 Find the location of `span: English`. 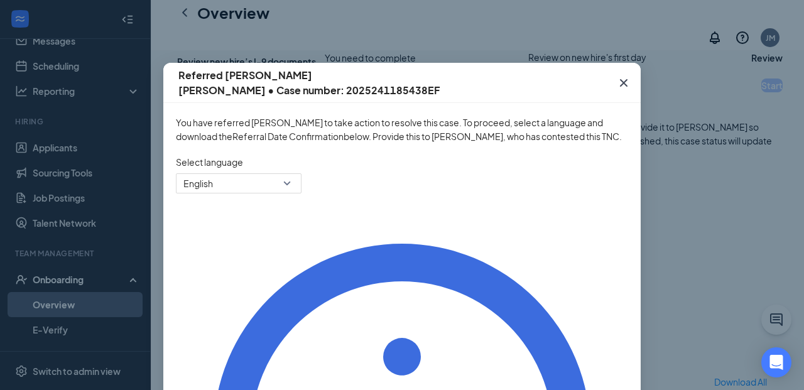

span: English is located at coordinates (198, 183).